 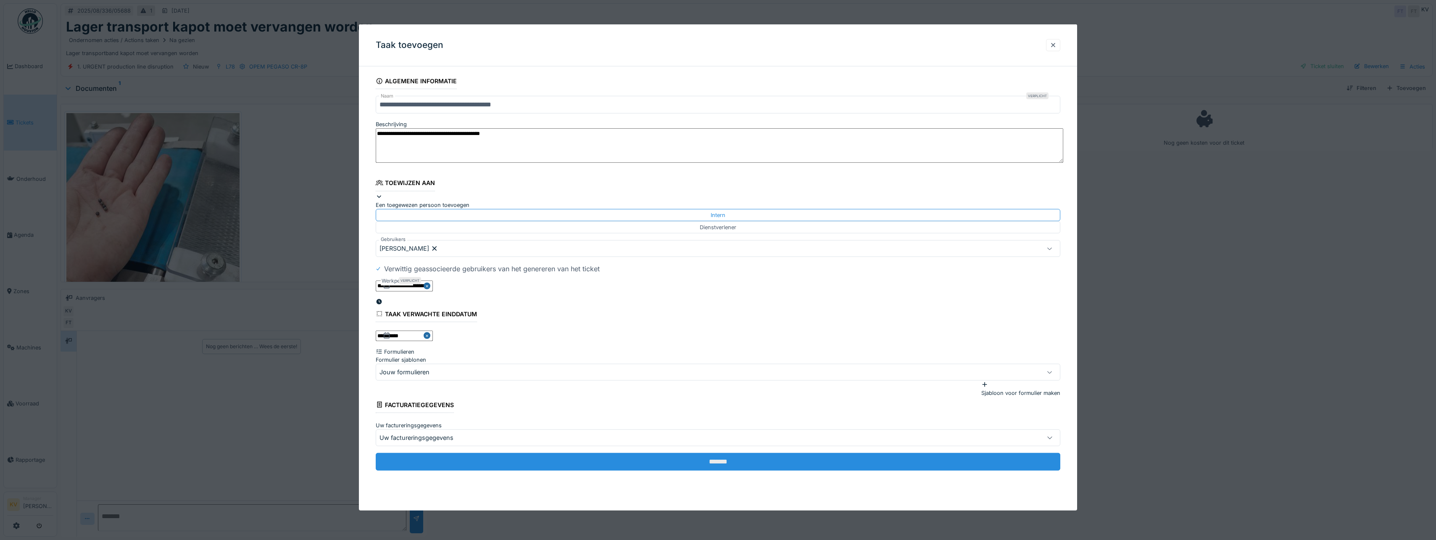 What do you see at coordinates (718, 200) in the screenshot?
I see `div: Een toegewezen persoon toevoegen` at bounding box center [718, 200].